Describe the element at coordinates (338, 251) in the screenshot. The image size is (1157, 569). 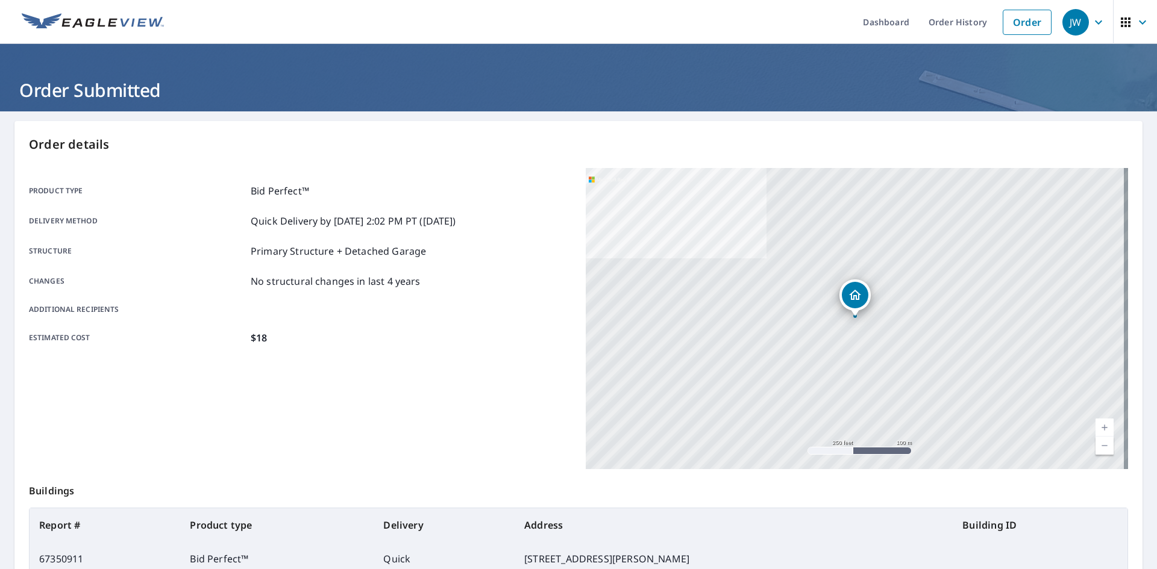
I see `p: Primary Structure + Detached Garage` at that location.